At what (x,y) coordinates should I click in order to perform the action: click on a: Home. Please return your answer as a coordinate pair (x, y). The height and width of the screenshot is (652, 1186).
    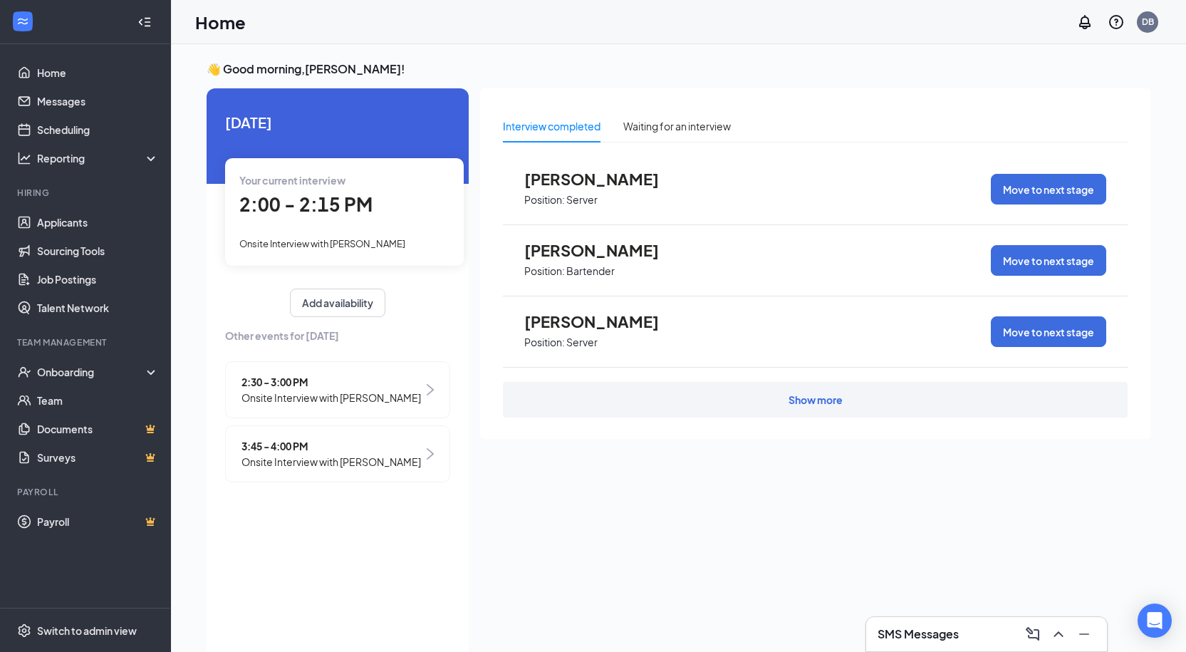
    Looking at the image, I should click on (98, 73).